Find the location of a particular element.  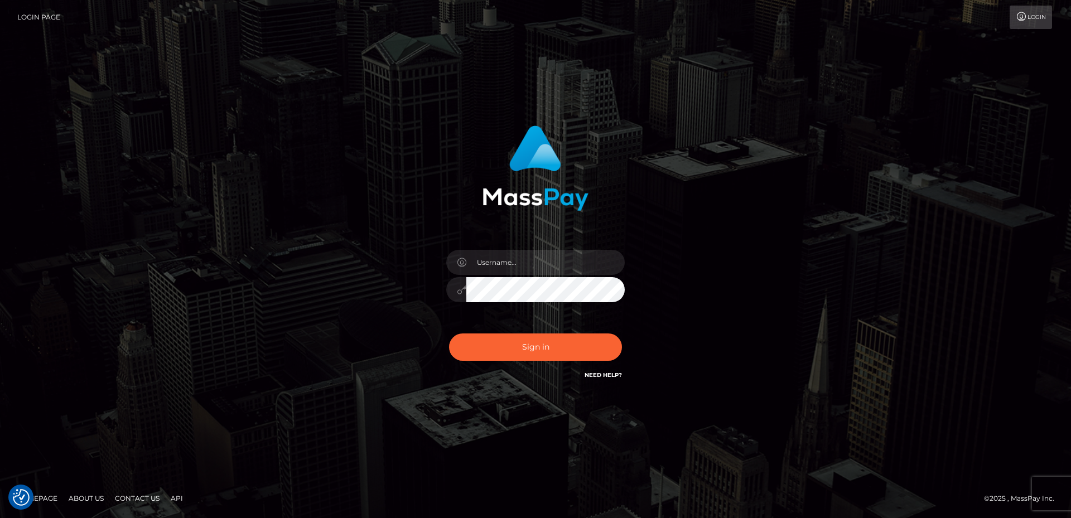

a: Login is located at coordinates (1031, 17).